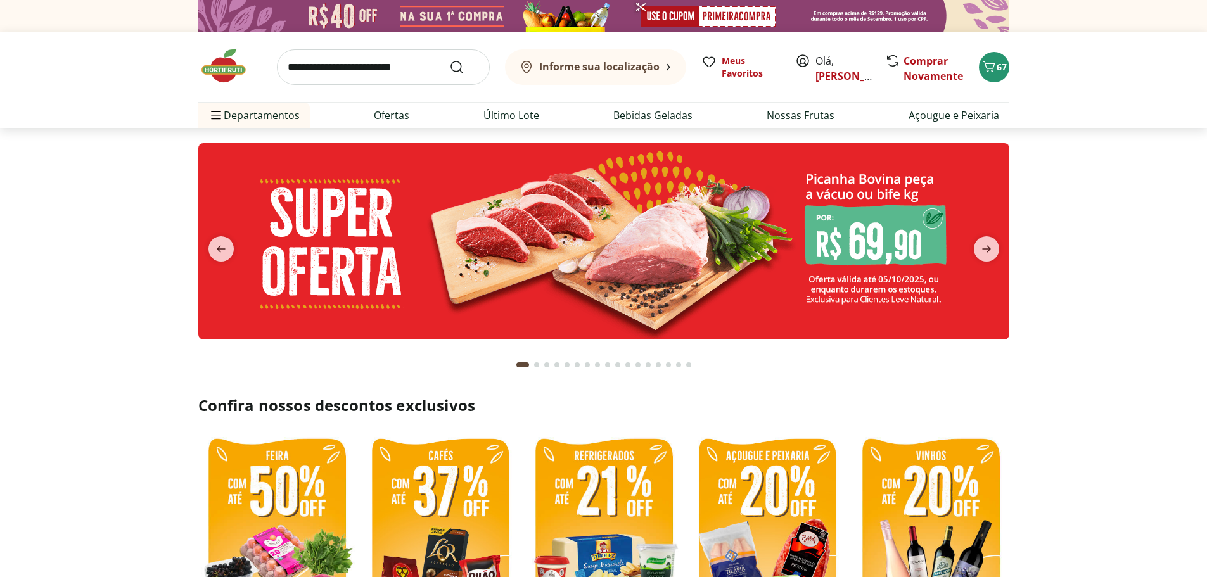  What do you see at coordinates (383, 67) in the screenshot?
I see `input: search` at bounding box center [383, 67].